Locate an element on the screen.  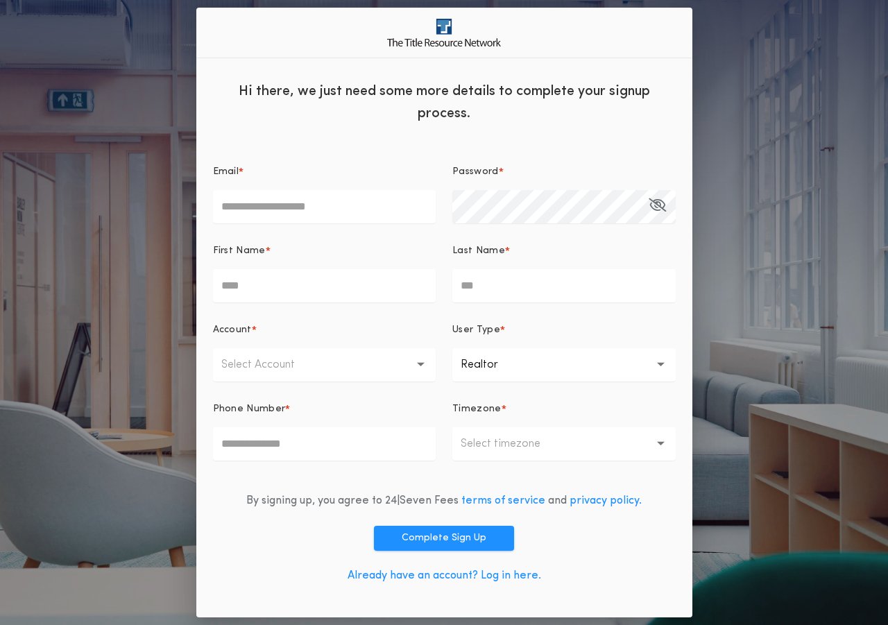
p: Last Name is located at coordinates (479, 251).